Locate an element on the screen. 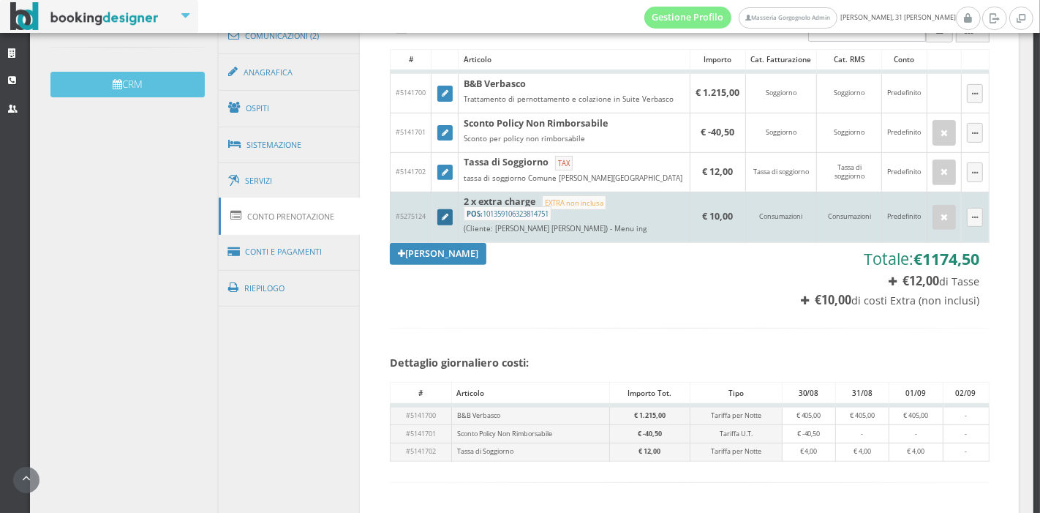 The height and width of the screenshot is (513, 1040). span: 10,00 is located at coordinates (836, 300).